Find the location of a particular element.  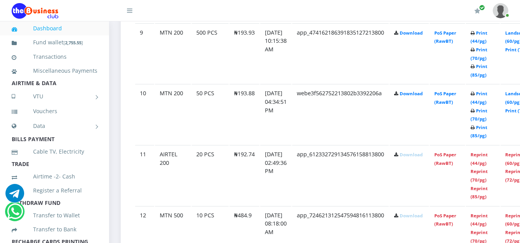

img: Logo is located at coordinates (35, 11).